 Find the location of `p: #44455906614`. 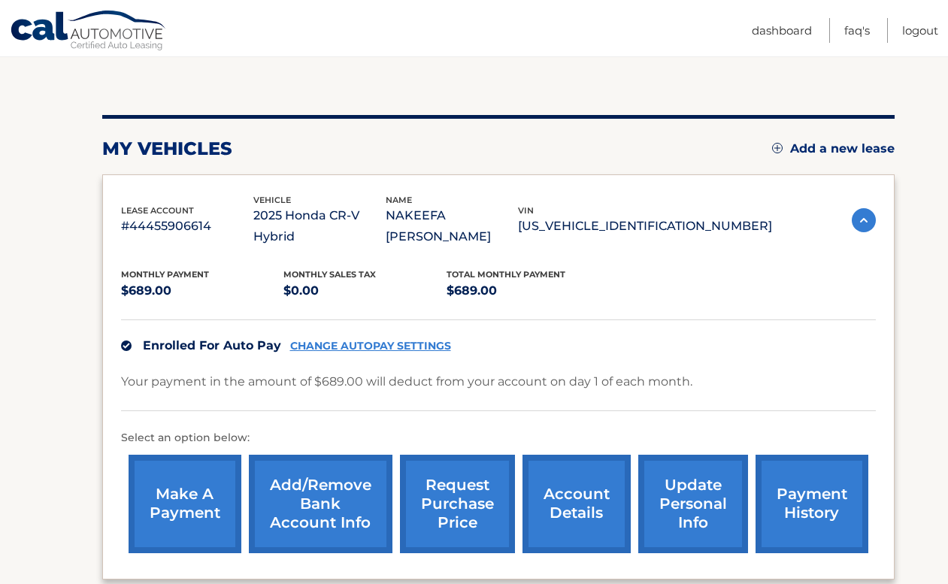

p: #44455906614 is located at coordinates (187, 226).